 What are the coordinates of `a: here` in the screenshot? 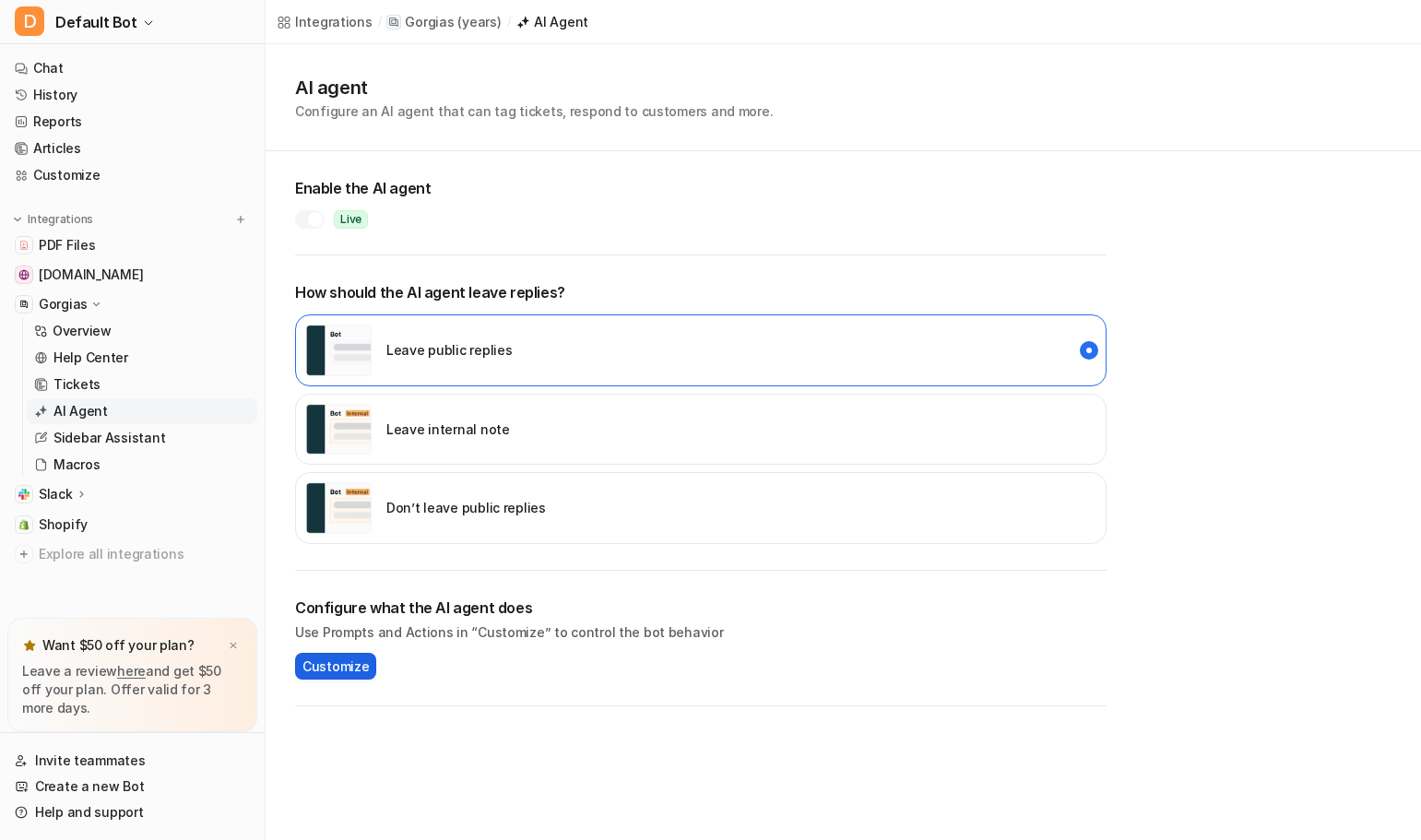 It's located at (131, 670).